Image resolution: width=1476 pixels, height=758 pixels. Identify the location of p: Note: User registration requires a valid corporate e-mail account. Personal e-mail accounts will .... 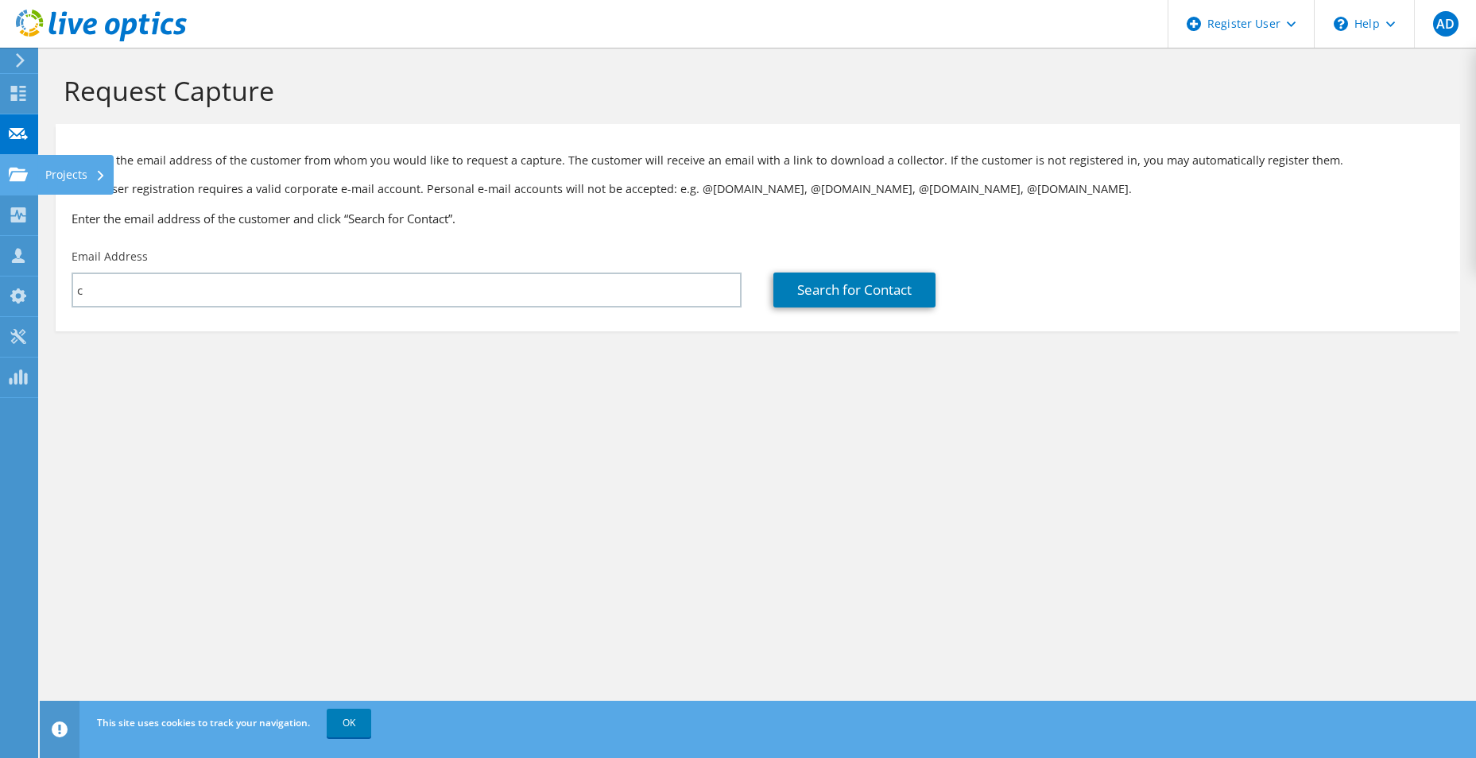
(758, 189).